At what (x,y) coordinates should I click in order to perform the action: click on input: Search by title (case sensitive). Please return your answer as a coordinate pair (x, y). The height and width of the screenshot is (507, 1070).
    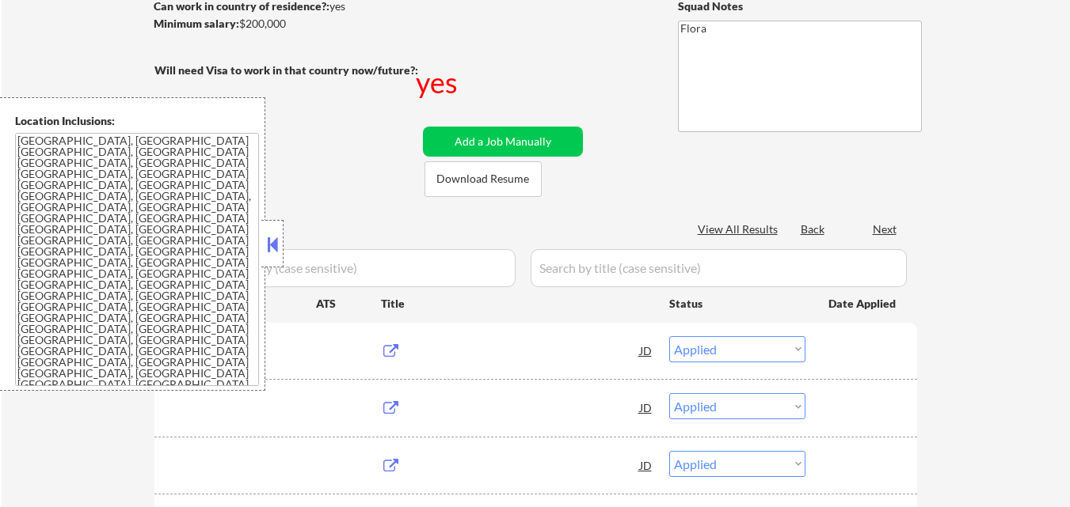
    Looking at the image, I should click on (718, 268).